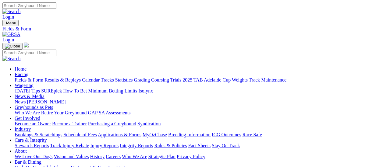 This screenshot has width=383, height=167. Describe the element at coordinates (198, 91) in the screenshot. I see `div: Wagering` at that location.